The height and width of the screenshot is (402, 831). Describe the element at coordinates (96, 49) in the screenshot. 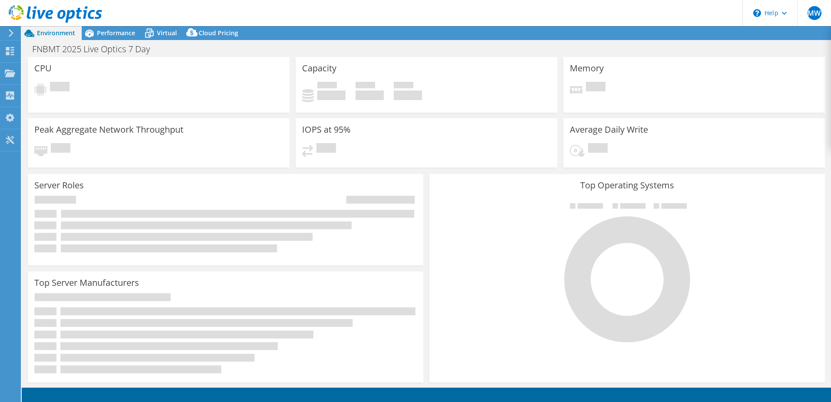

I see `h1: FNBMT 2025 Live Optics 7 Day` at that location.